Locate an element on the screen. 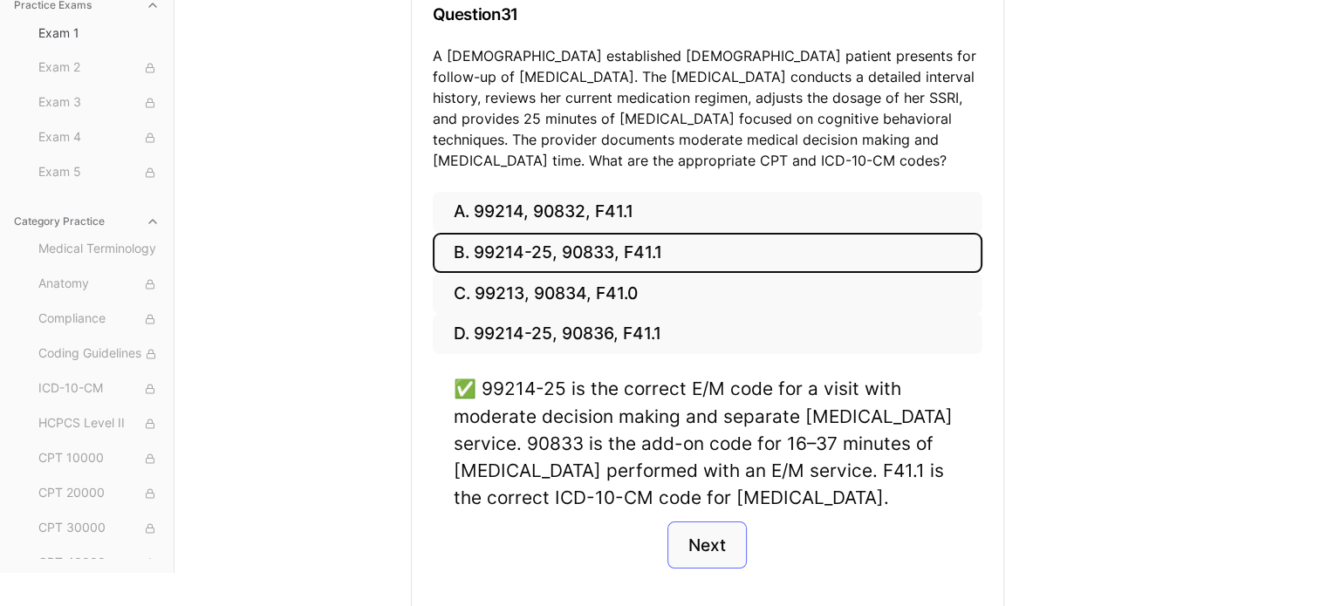 This screenshot has width=1327, height=606. button: B. 99214-25, 90833, F41.1 is located at coordinates (708, 253).